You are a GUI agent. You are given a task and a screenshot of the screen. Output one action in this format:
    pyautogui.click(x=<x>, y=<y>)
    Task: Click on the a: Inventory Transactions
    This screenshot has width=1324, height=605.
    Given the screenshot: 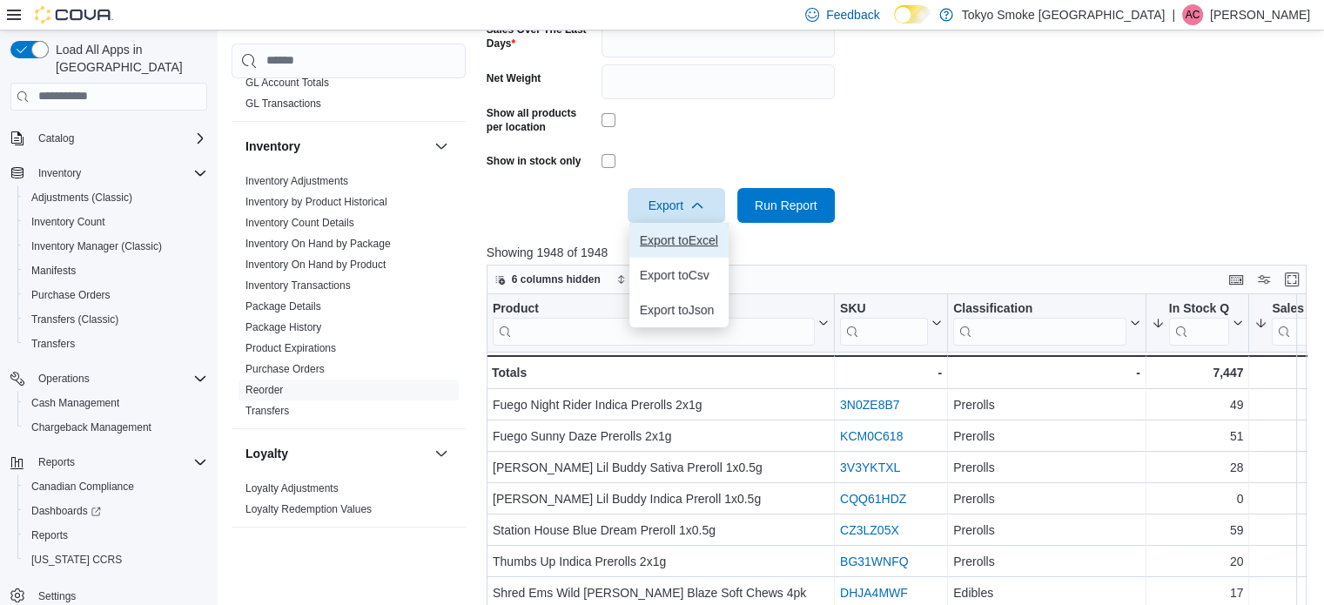 What is the action you would take?
    pyautogui.click(x=298, y=286)
    